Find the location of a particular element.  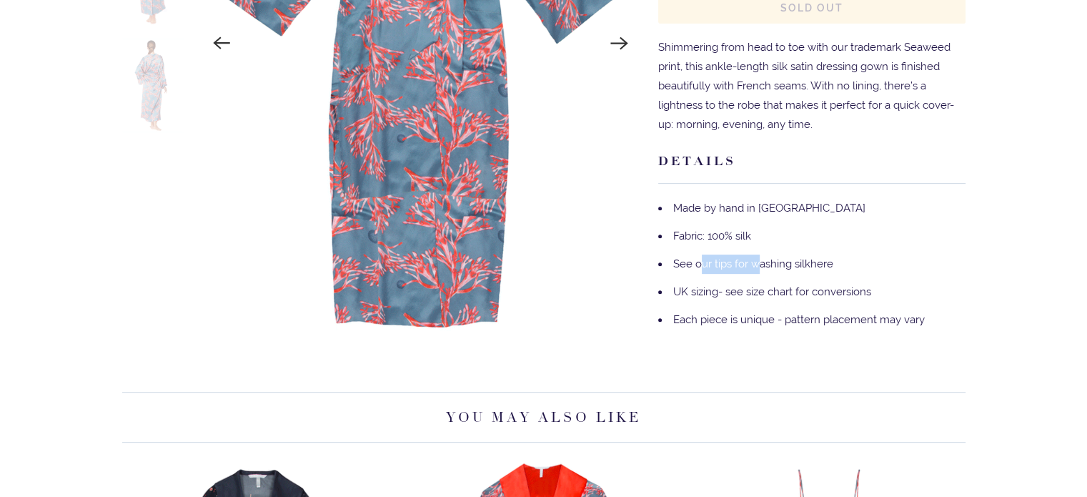

img: Seaweed Silk Robe is located at coordinates (154, 85).